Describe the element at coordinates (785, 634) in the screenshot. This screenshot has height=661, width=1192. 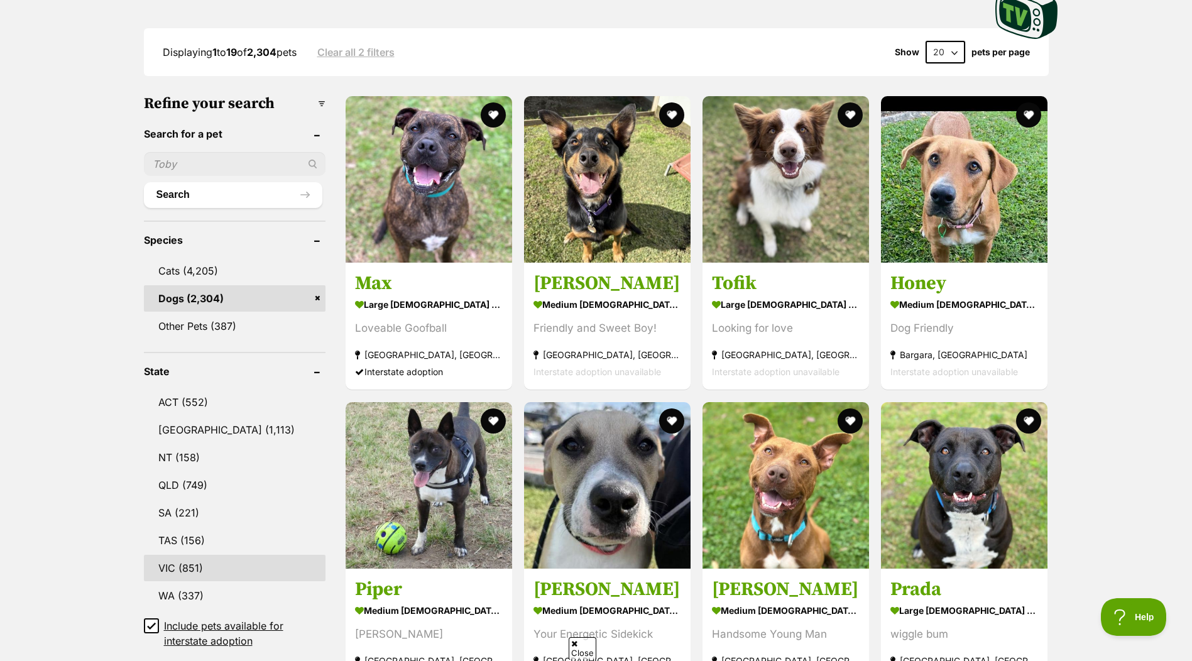
I see `div: Handsome Young Man` at that location.